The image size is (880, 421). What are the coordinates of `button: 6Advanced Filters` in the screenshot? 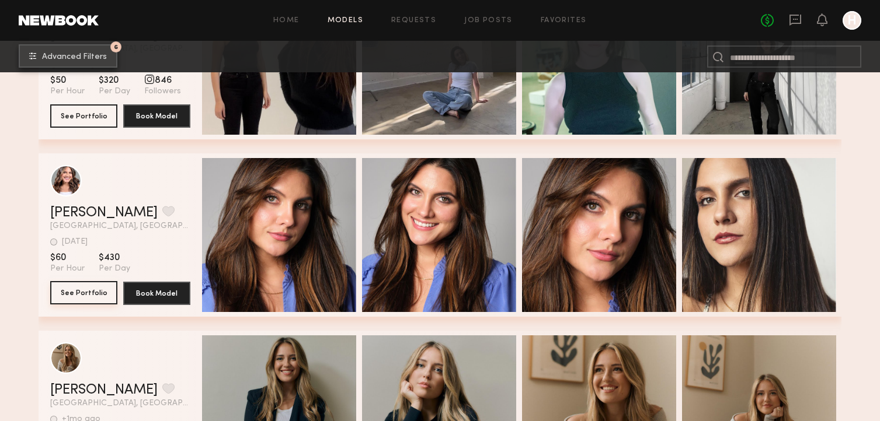 It's located at (68, 56).